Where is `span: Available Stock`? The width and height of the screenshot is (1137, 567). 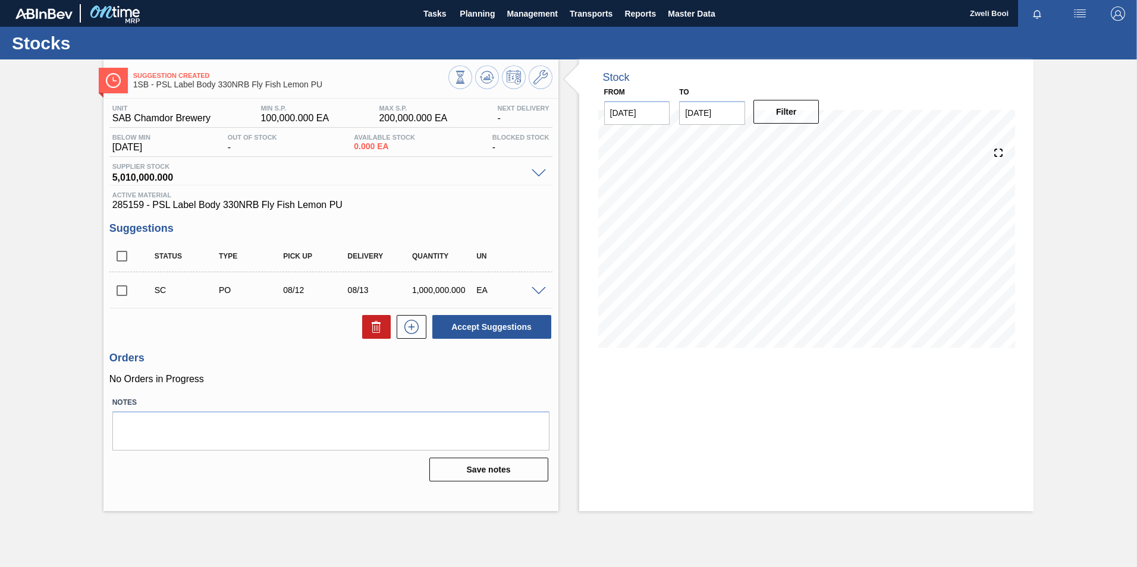
span: Available Stock is located at coordinates (384, 137).